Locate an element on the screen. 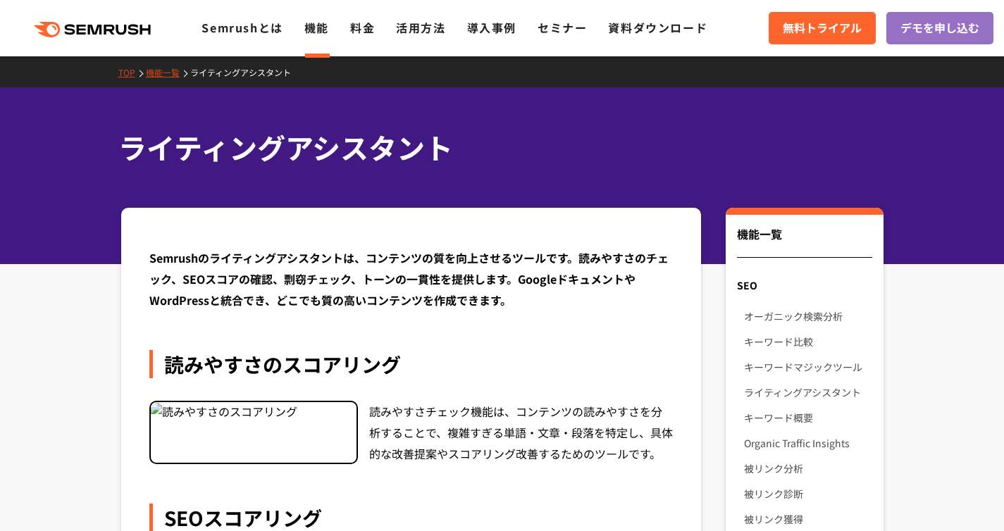 The image size is (1004, 531). a: Organic Traffic Insights is located at coordinates (807, 443).